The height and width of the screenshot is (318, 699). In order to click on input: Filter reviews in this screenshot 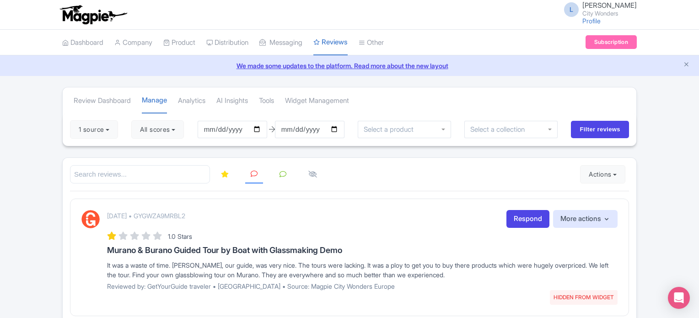, I will do `click(599, 129)`.